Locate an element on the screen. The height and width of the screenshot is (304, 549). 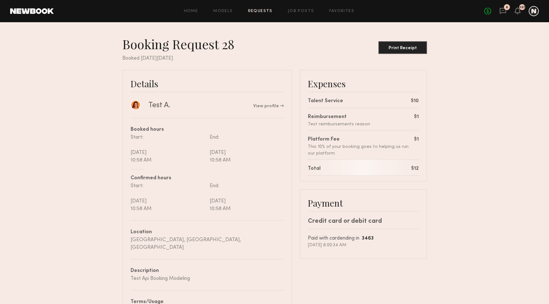
div: Test reimbursements reason is located at coordinates (339, 124).